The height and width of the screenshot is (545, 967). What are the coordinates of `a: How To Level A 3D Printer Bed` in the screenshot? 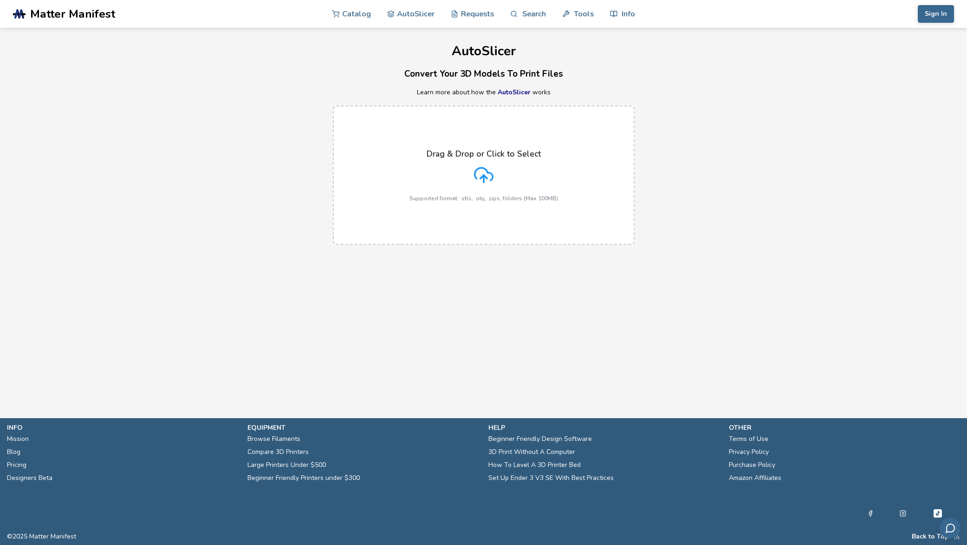 It's located at (534, 465).